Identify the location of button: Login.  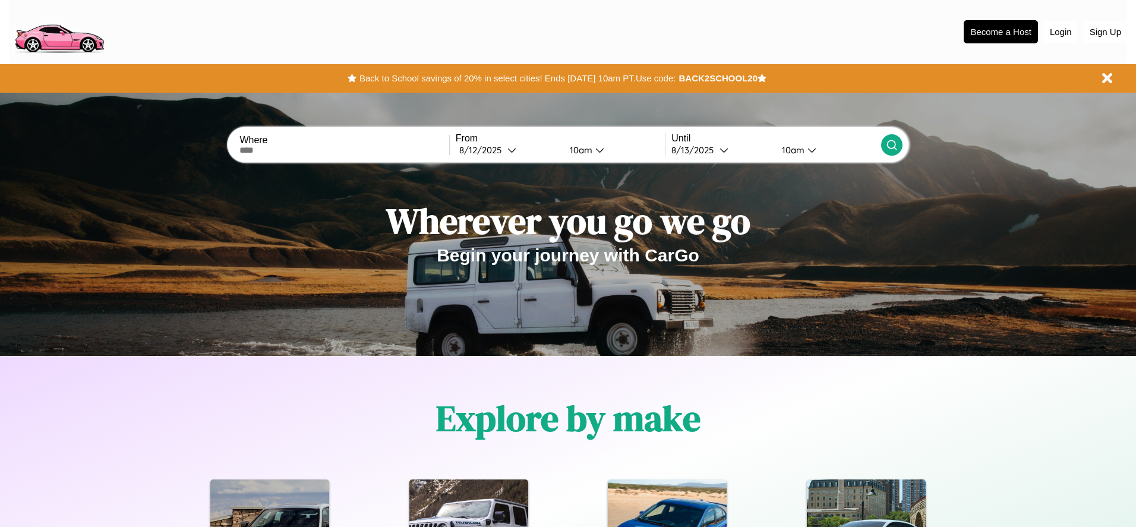
(1060, 31).